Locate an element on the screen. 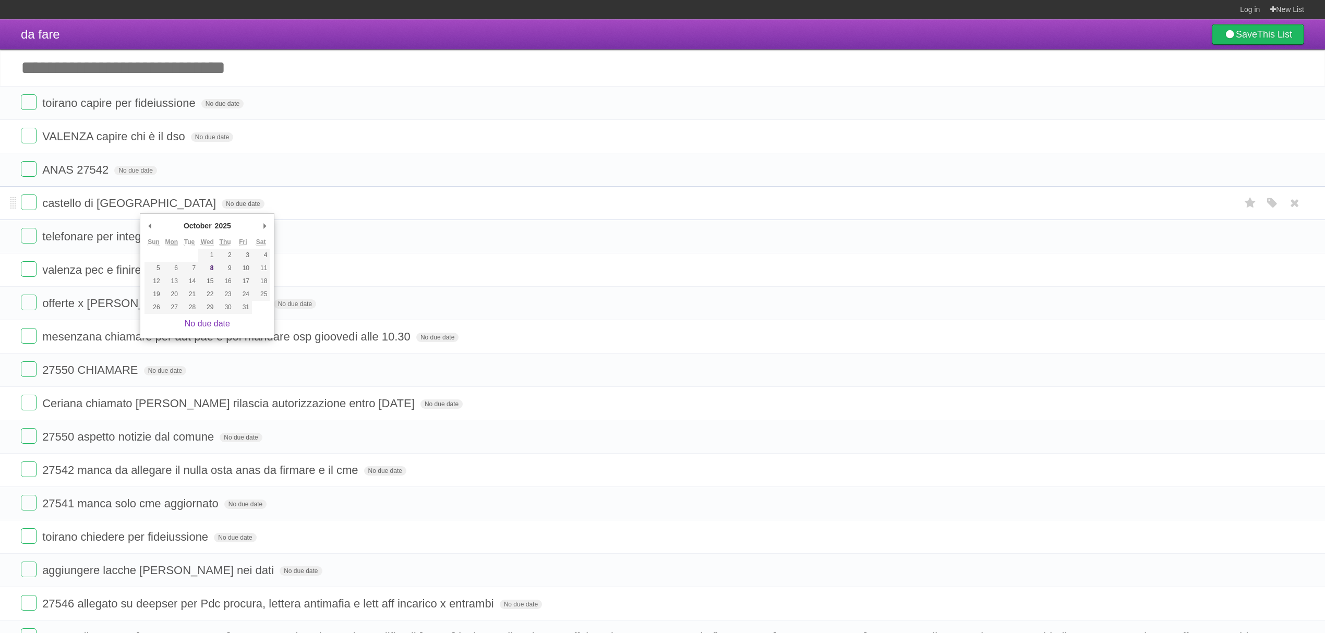 This screenshot has width=1325, height=633. button: Previous Month is located at coordinates (150, 226).